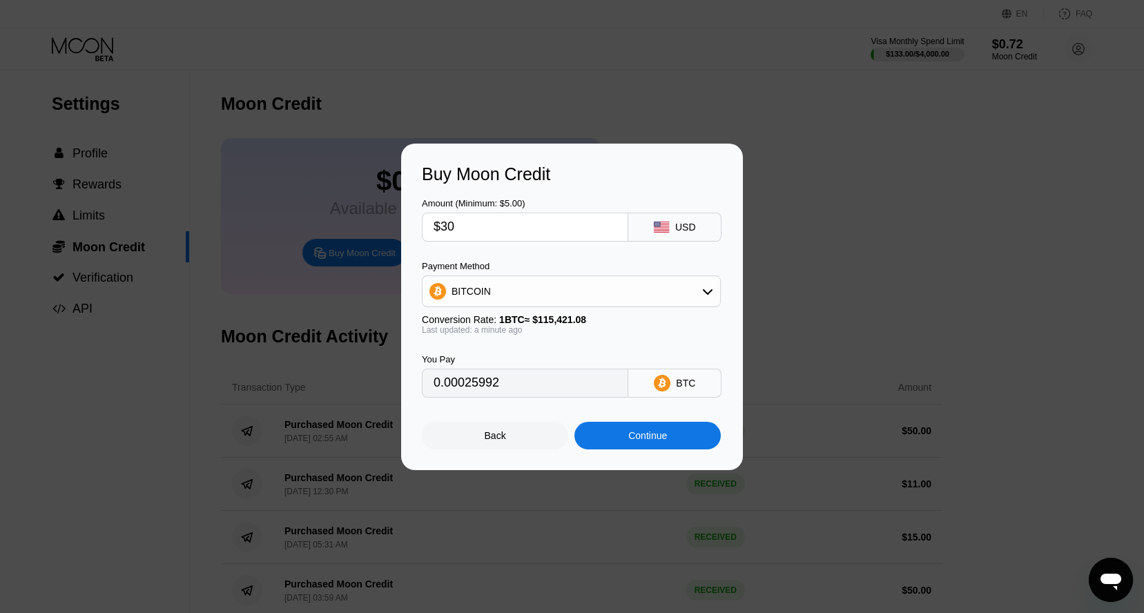  I want to click on div: Back, so click(495, 436).